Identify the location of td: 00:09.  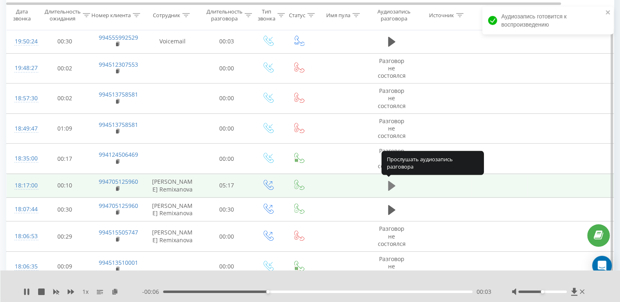
(65, 267).